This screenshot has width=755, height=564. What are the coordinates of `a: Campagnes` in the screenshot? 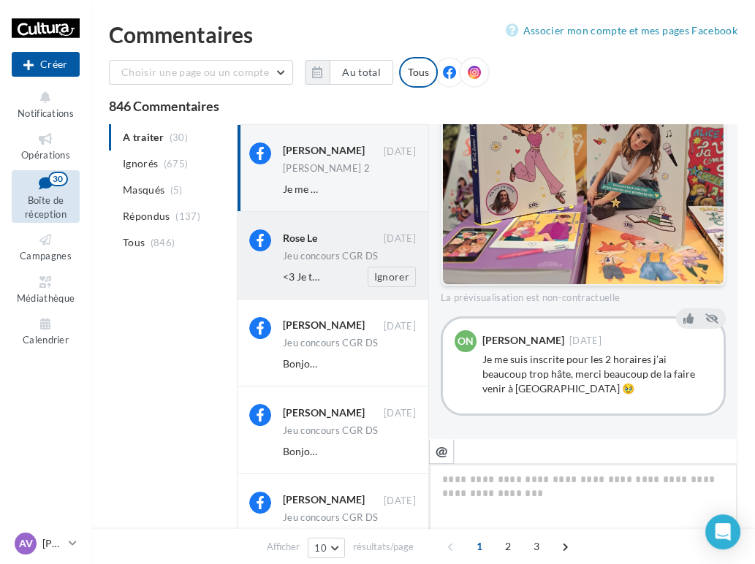 It's located at (45, 246).